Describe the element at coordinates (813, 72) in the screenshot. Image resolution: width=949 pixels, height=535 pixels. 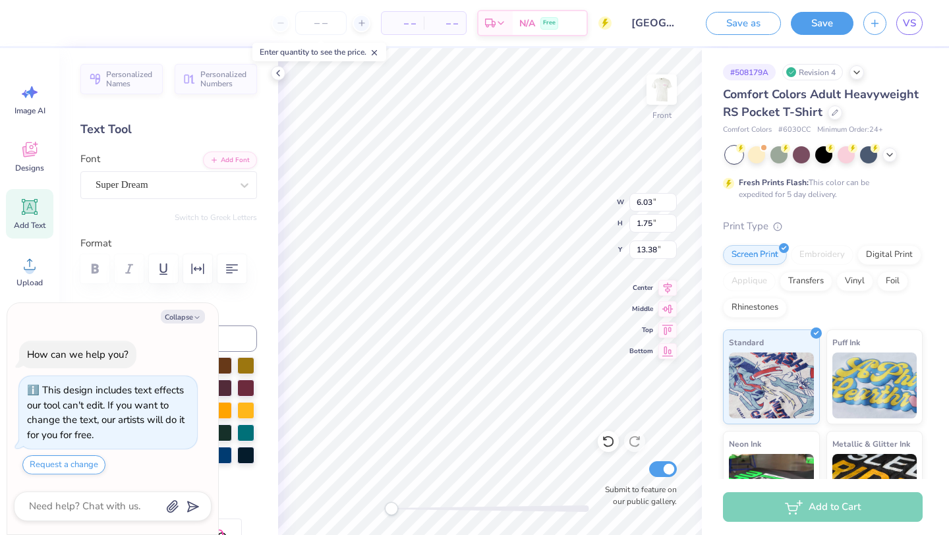
I see `div: Revision 4` at that location.